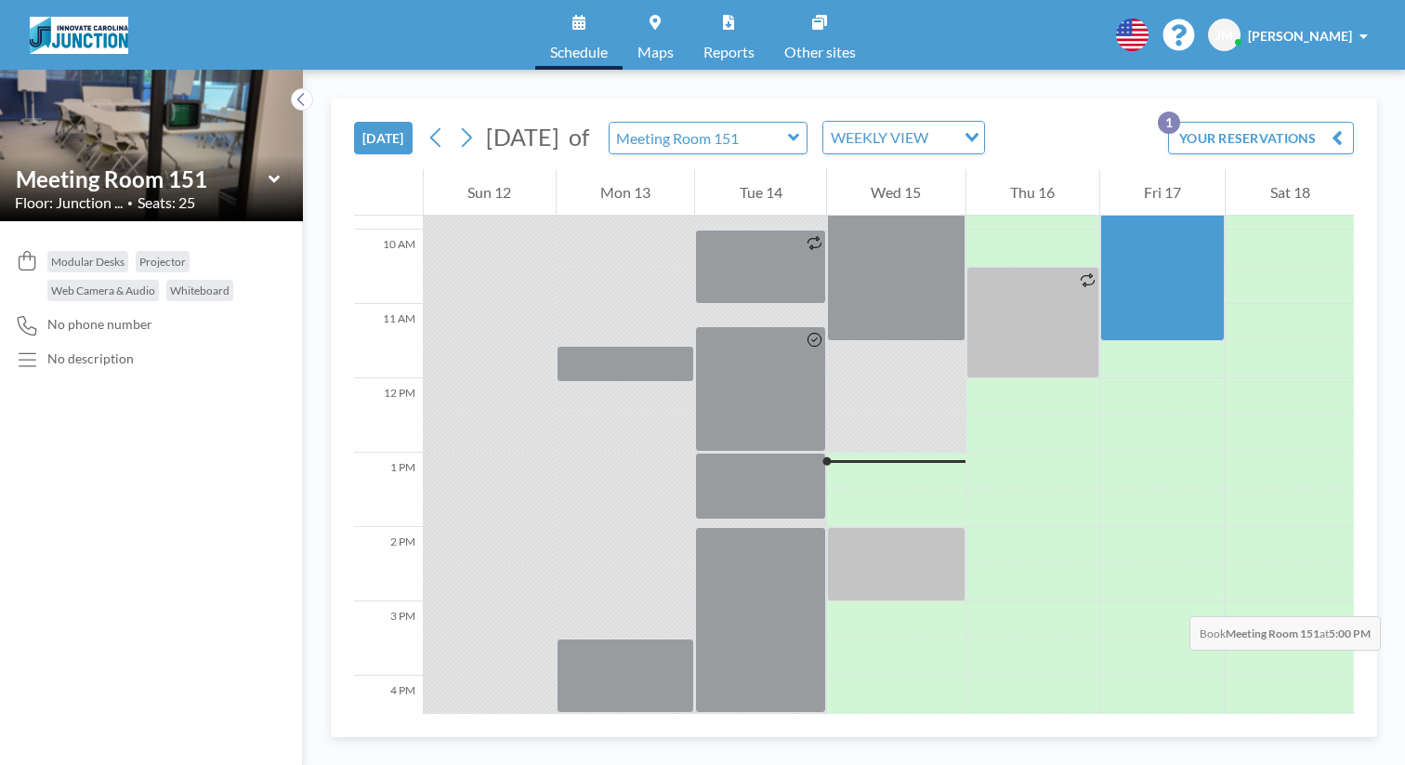 Image resolution: width=1405 pixels, height=765 pixels. Describe the element at coordinates (760, 192) in the screenshot. I see `div: Tue 14` at that location.